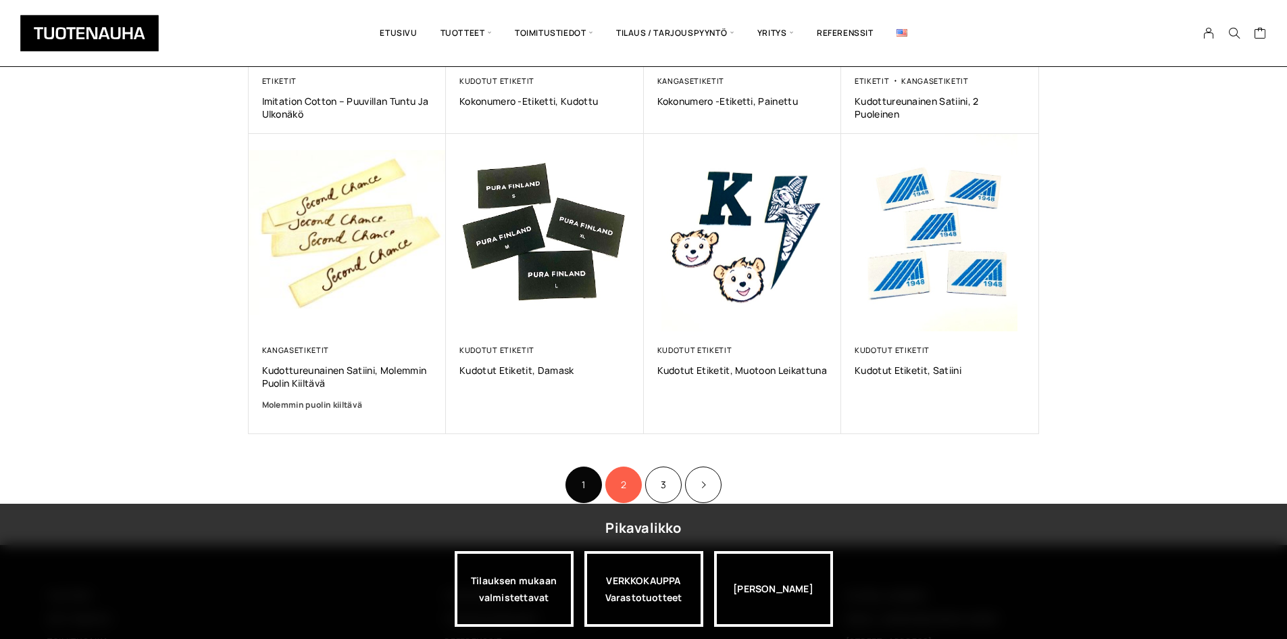 This screenshot has height=639, width=1287. I want to click on img: English, so click(902, 32).